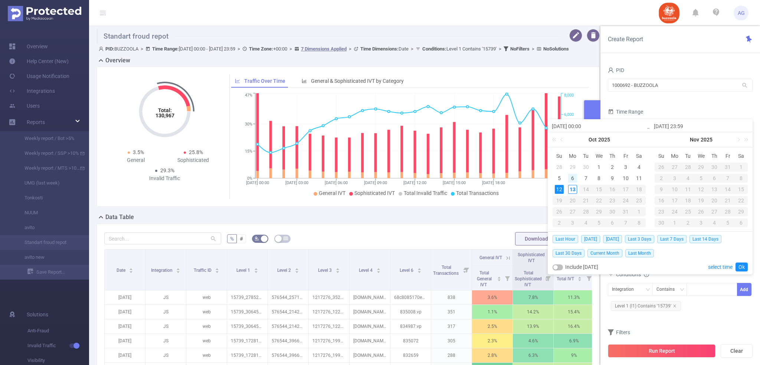  Describe the element at coordinates (661, 200) in the screenshot. I see `div: 16` at that location.